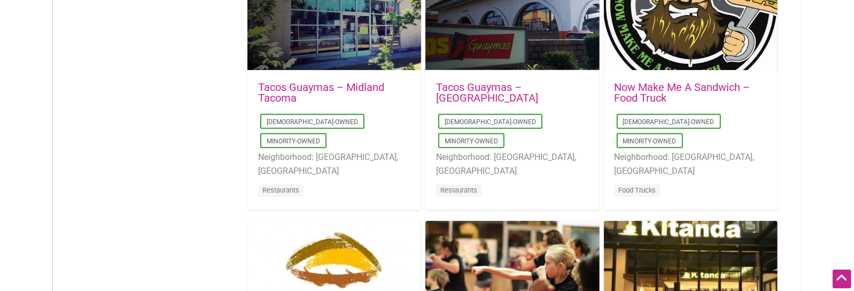 The height and width of the screenshot is (291, 854). What do you see at coordinates (321, 92) in the screenshot?
I see `a: Tacos Guaymas – Midland Tacoma` at bounding box center [321, 92].